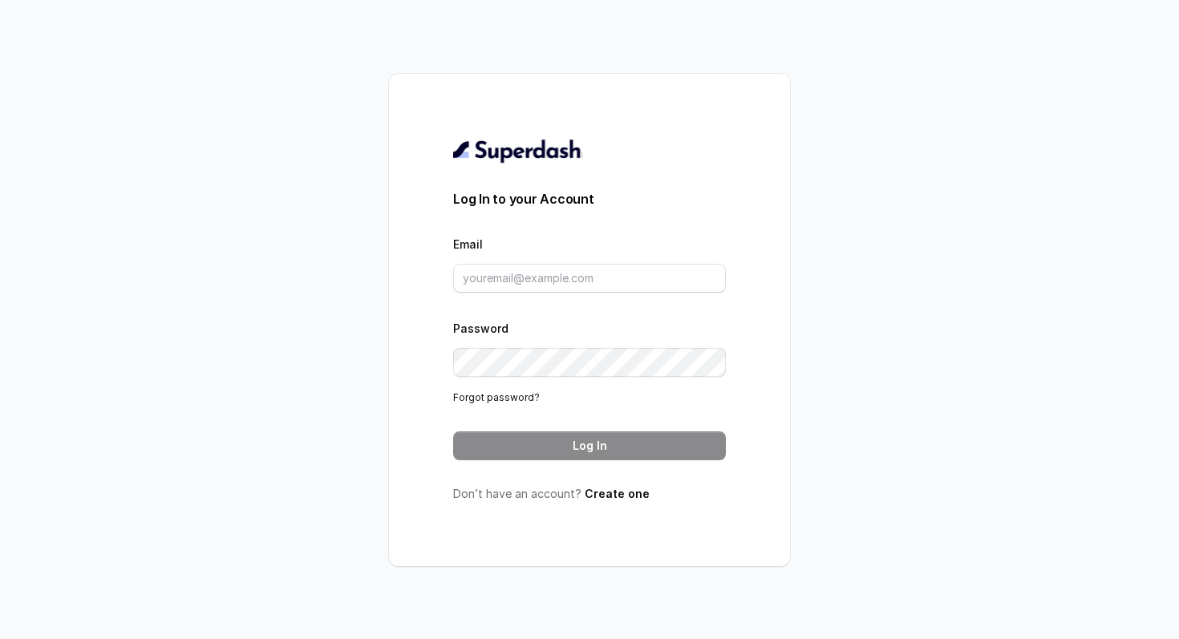 This screenshot has width=1179, height=639. Describe the element at coordinates (617, 493) in the screenshot. I see `a: Create one` at that location.